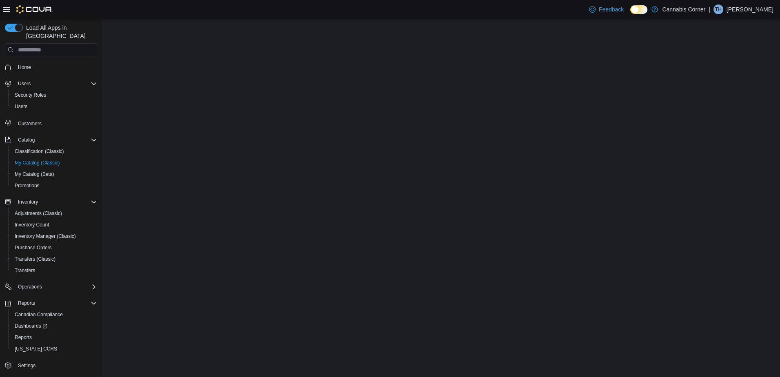 The height and width of the screenshot is (377, 780). Describe the element at coordinates (54, 95) in the screenshot. I see `button: Security Roles` at that location.